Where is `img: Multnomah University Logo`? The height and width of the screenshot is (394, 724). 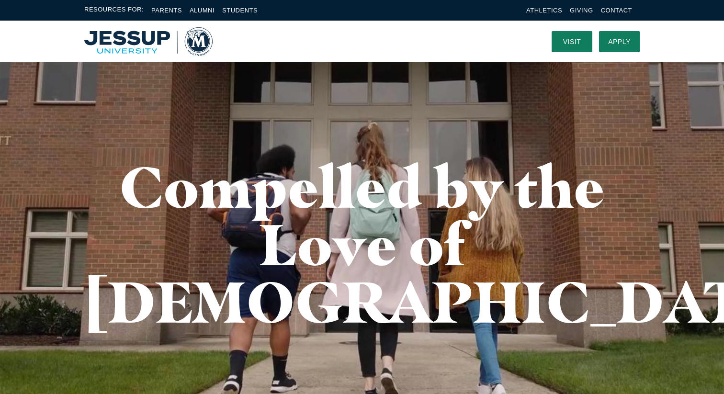 img: Multnomah University Logo is located at coordinates (148, 42).